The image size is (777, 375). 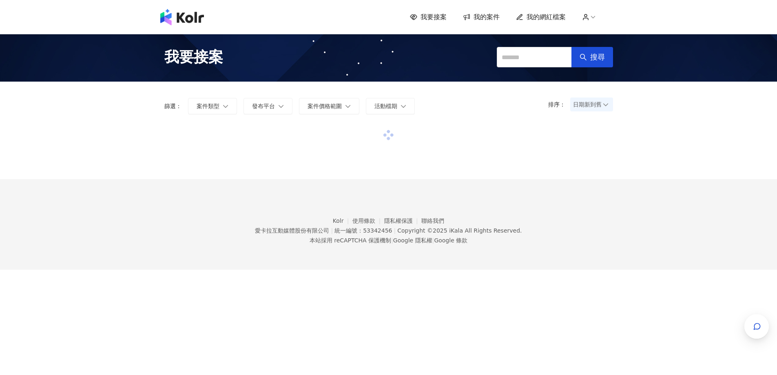 What do you see at coordinates (451, 240) in the screenshot?
I see `a: Google 條款` at bounding box center [451, 240].